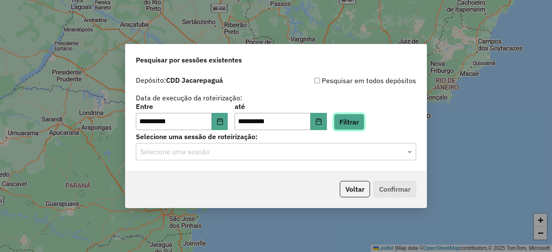 Image resolution: width=552 pixels, height=252 pixels. What do you see at coordinates (182, 107) in the screenshot?
I see `label: Entre` at bounding box center [182, 107].